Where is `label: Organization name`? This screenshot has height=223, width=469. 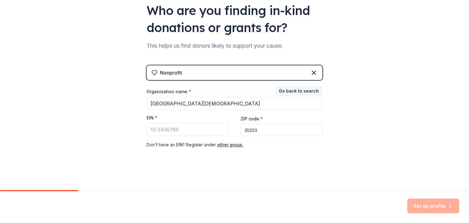 label: Organization name is located at coordinates (169, 92).